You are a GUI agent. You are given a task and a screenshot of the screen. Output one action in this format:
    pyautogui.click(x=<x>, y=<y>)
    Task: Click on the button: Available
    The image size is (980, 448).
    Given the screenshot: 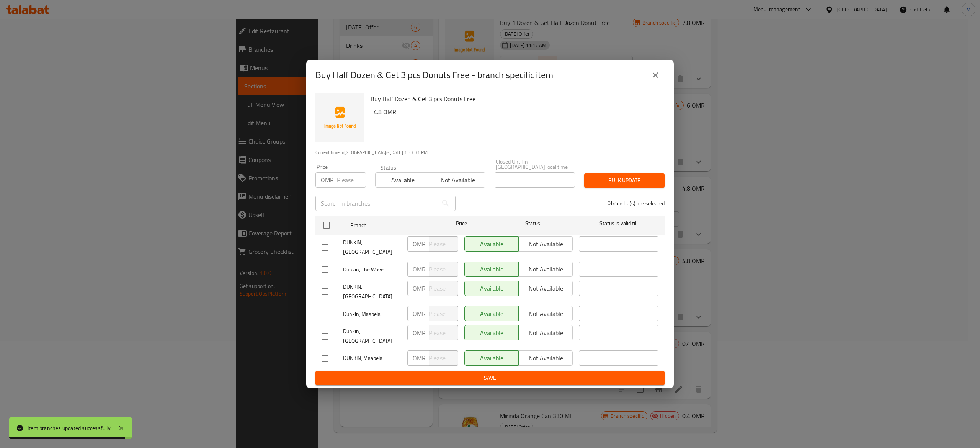 What is the action you would take?
    pyautogui.click(x=403, y=180)
    